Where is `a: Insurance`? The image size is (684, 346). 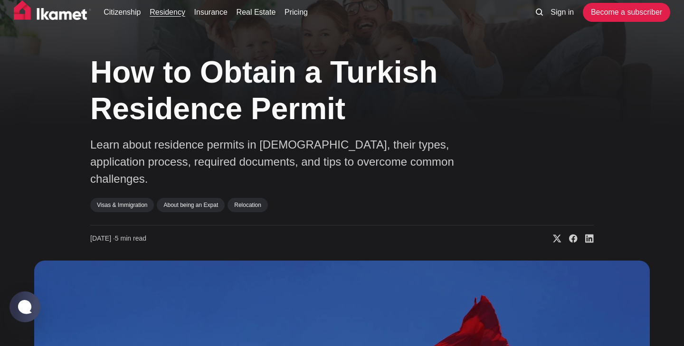
a: Insurance is located at coordinates (211, 12).